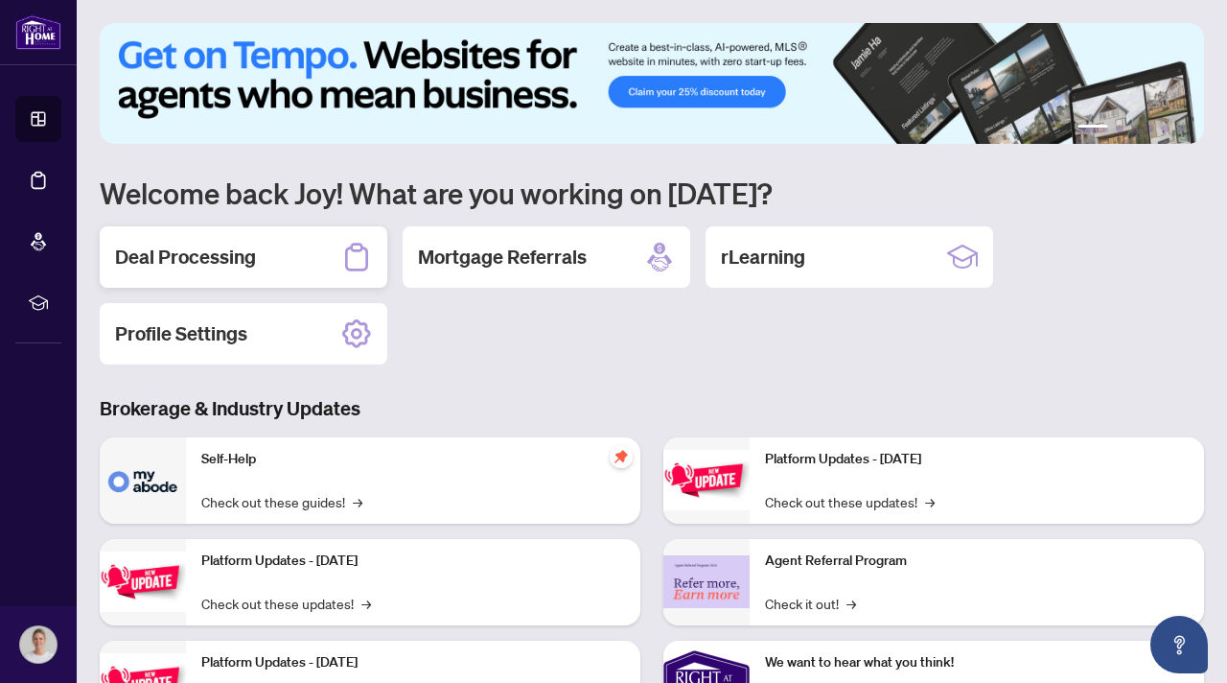 The height and width of the screenshot is (683, 1227). What do you see at coordinates (38, 32) in the screenshot?
I see `img: logo` at bounding box center [38, 32].